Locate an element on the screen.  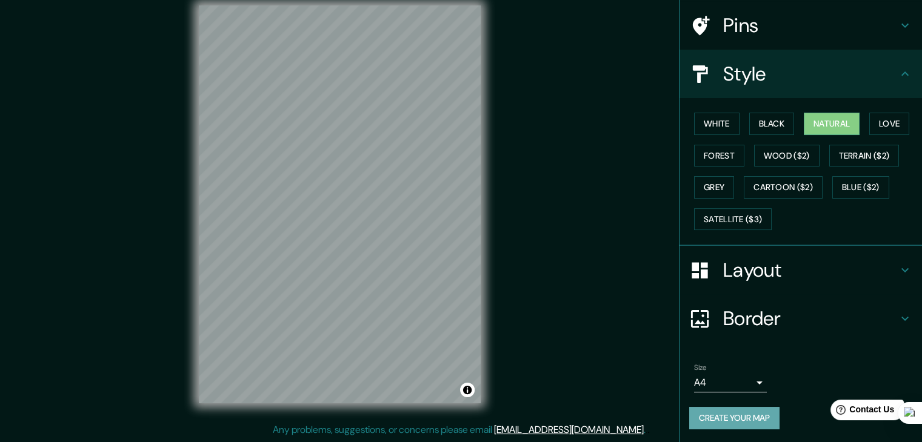
button: Love is located at coordinates (889, 124).